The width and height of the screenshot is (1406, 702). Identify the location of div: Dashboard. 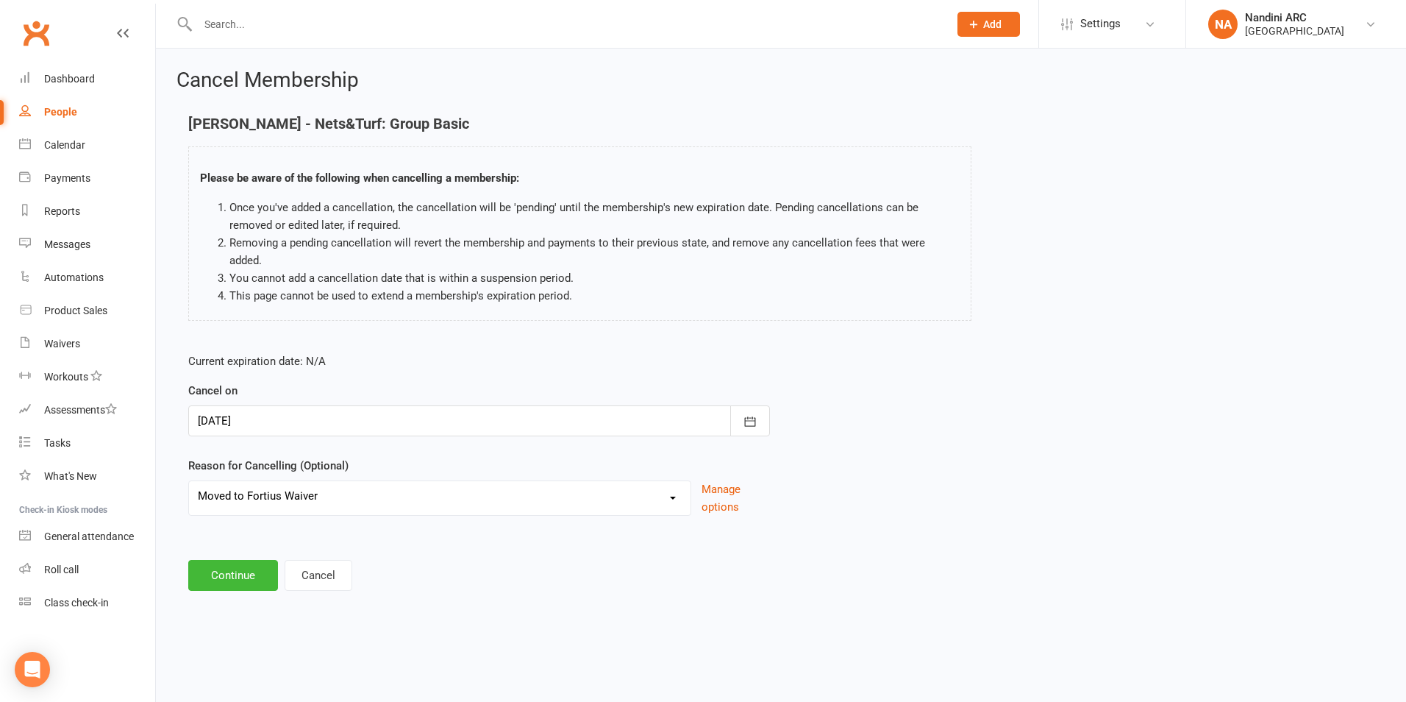
(69, 79).